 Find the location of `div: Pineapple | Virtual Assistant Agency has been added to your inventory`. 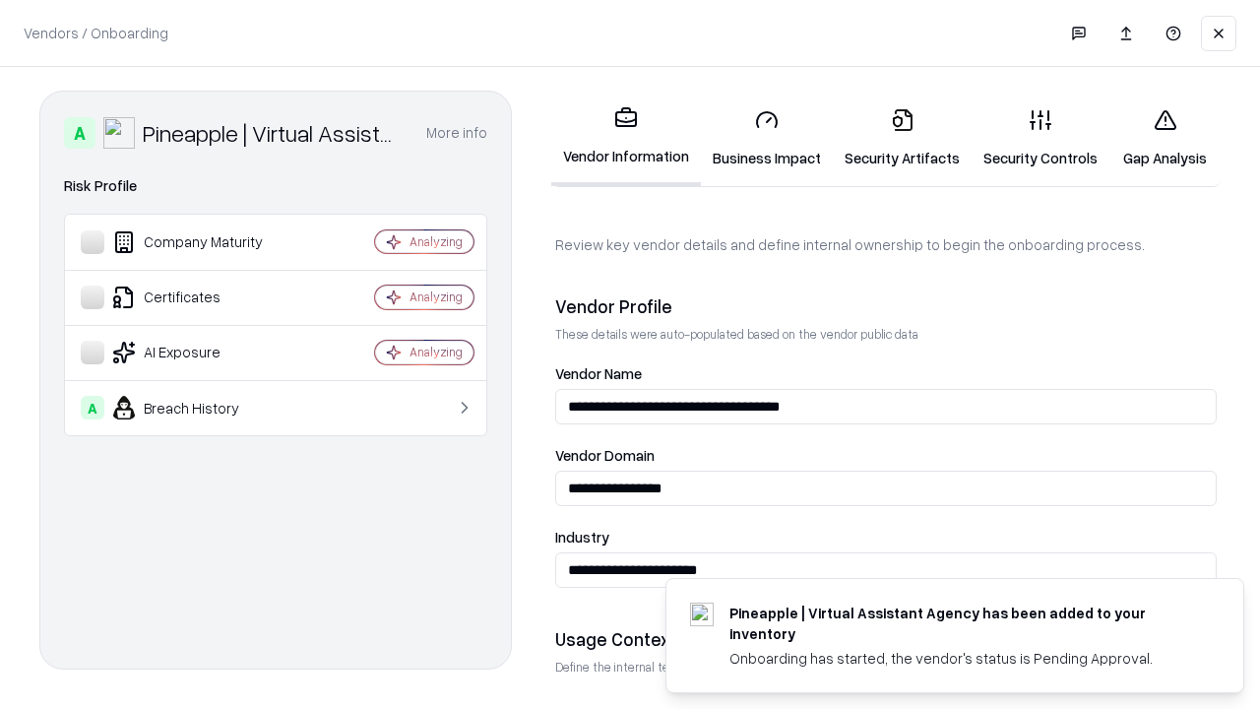

div: Pineapple | Virtual Assistant Agency has been added to your inventory is located at coordinates (963, 623).